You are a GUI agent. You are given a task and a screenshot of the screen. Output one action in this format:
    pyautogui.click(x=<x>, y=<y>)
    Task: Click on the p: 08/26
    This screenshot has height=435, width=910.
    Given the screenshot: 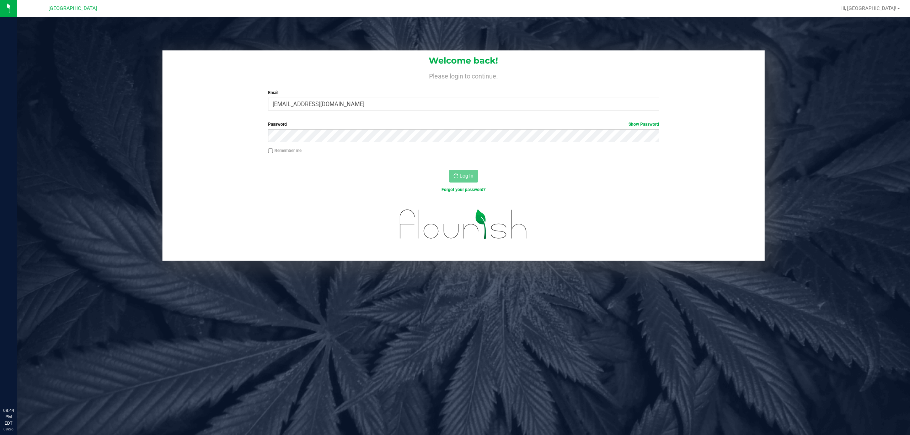 What is the action you would take?
    pyautogui.click(x=9, y=429)
    